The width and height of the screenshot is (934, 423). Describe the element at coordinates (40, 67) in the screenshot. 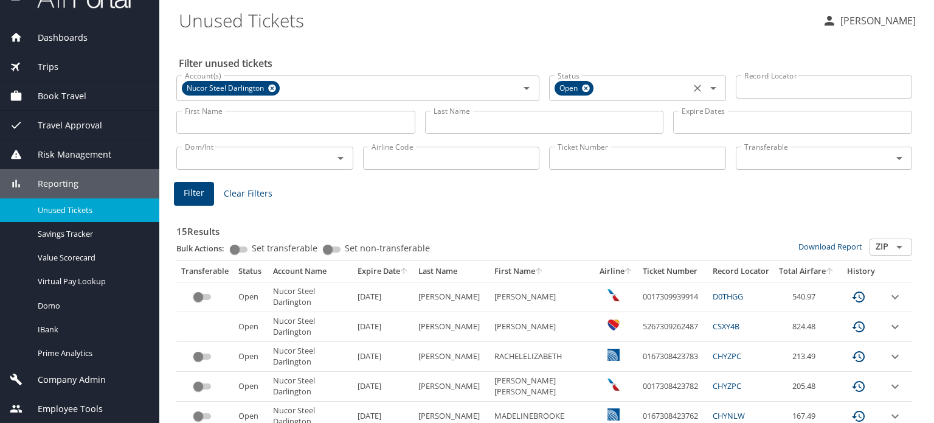

I see `span: Trips` at that location.